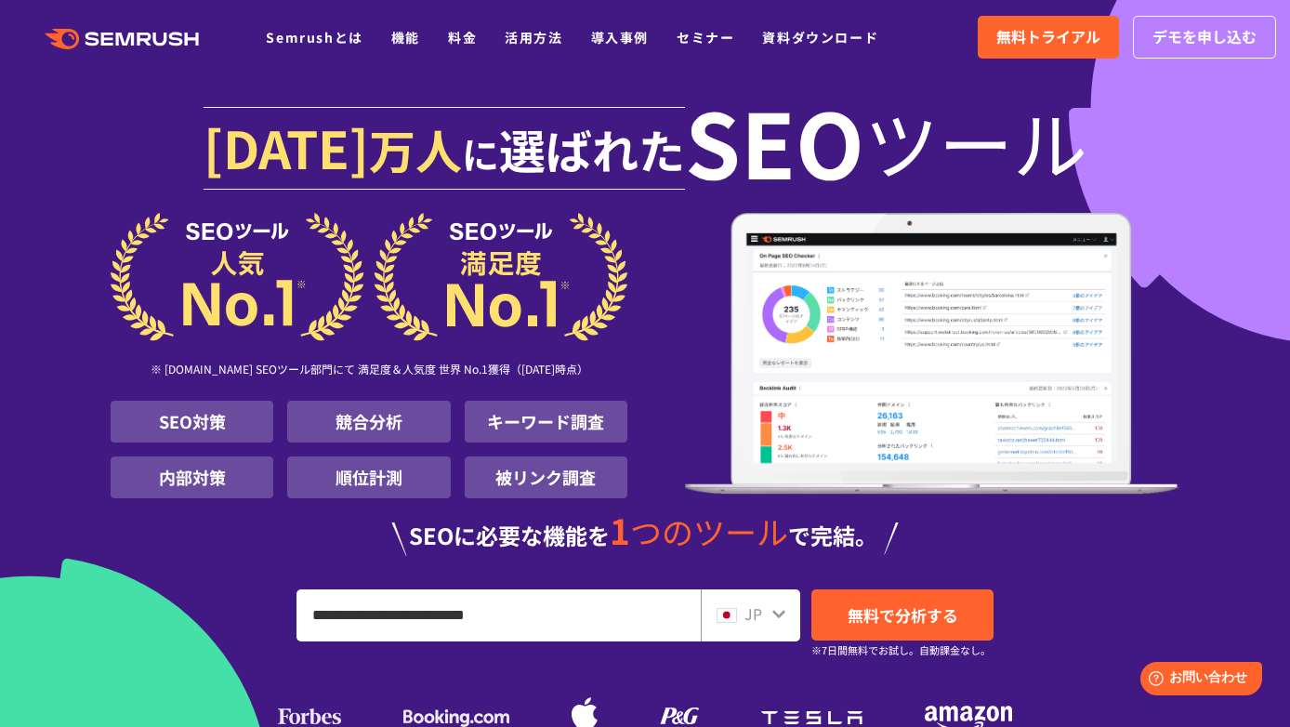 The width and height of the screenshot is (1290, 727). Describe the element at coordinates (592, 149) in the screenshot. I see `span: 選ばれた` at that location.